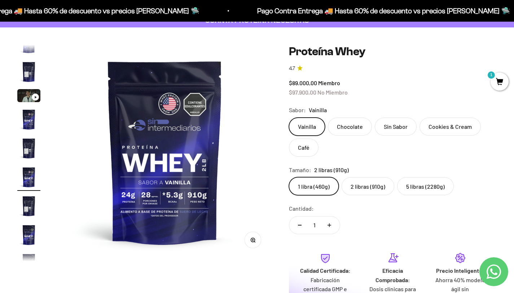 This screenshot has height=293, width=514. I want to click on button: EnviarCerrar, so click(133, 125).